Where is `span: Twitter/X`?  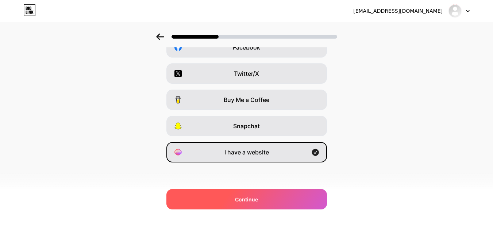 span: Twitter/X is located at coordinates (246, 74).